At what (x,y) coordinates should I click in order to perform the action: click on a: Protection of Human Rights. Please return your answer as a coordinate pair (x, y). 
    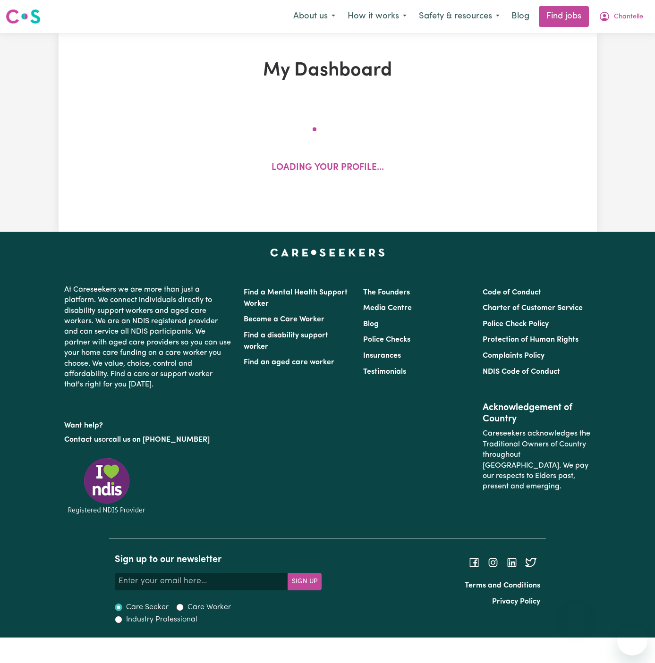
    Looking at the image, I should click on (530, 340).